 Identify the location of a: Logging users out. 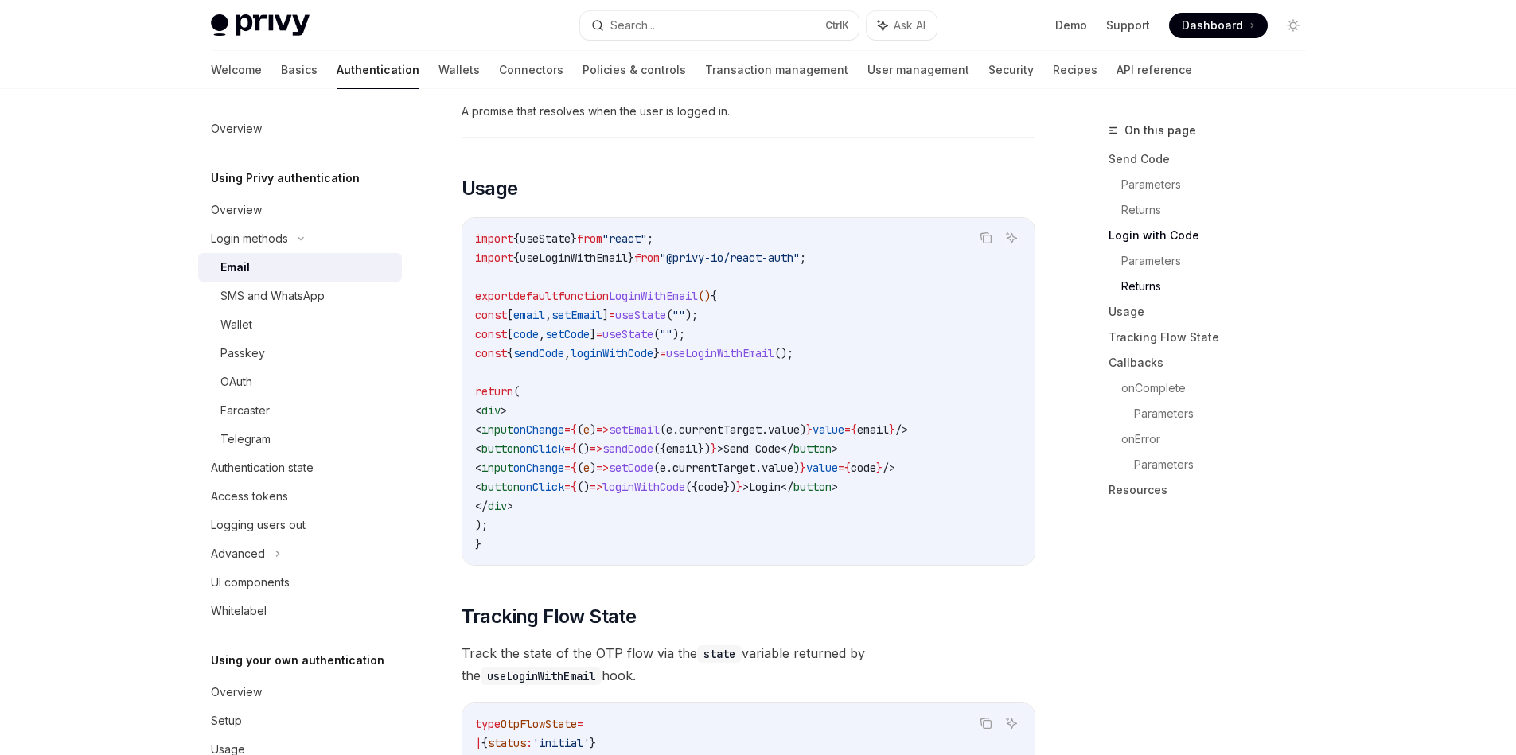
(300, 525).